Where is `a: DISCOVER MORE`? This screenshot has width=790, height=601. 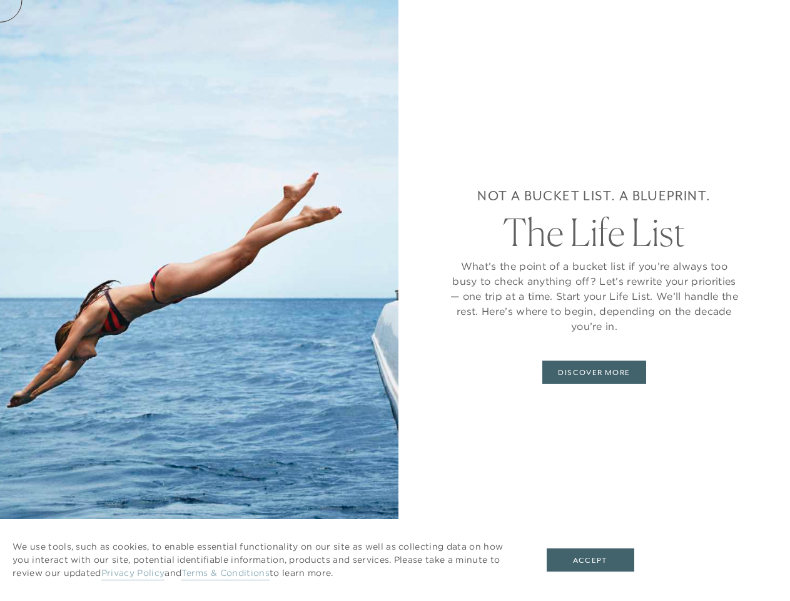
a: DISCOVER MORE is located at coordinates (594, 372).